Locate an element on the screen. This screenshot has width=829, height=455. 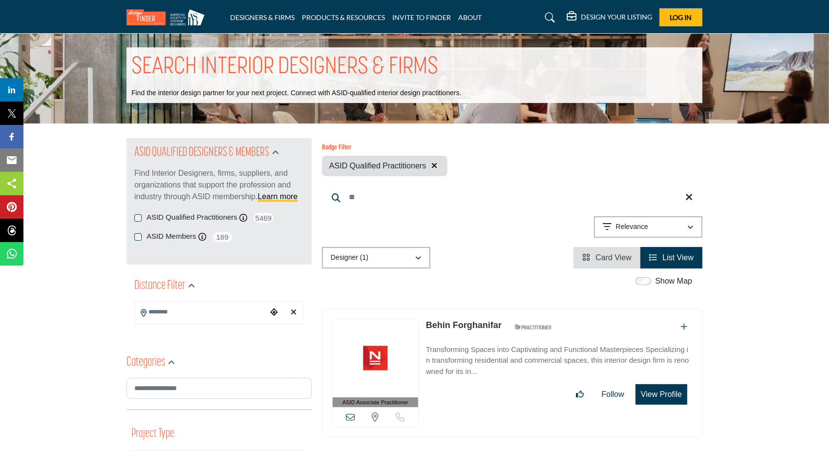
a: Add To List is located at coordinates (684, 327).